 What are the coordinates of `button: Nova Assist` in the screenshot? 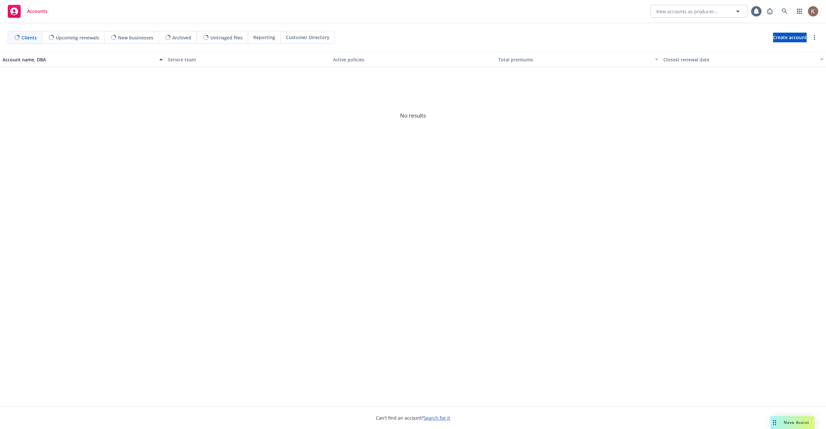 It's located at (793, 422).